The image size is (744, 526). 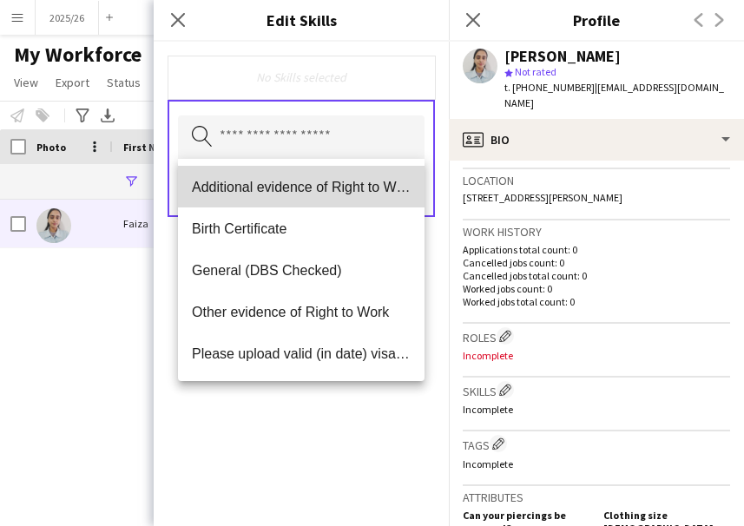 What do you see at coordinates (123, 82) in the screenshot?
I see `span: Status` at bounding box center [123, 82].